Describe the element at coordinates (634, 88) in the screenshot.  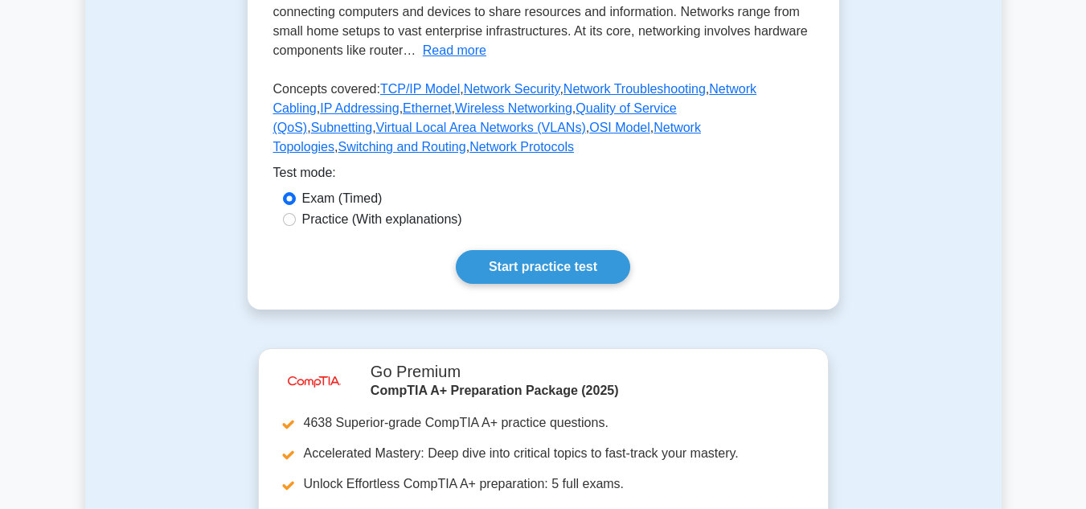
I see `a: Network Troubleshooting` at that location.